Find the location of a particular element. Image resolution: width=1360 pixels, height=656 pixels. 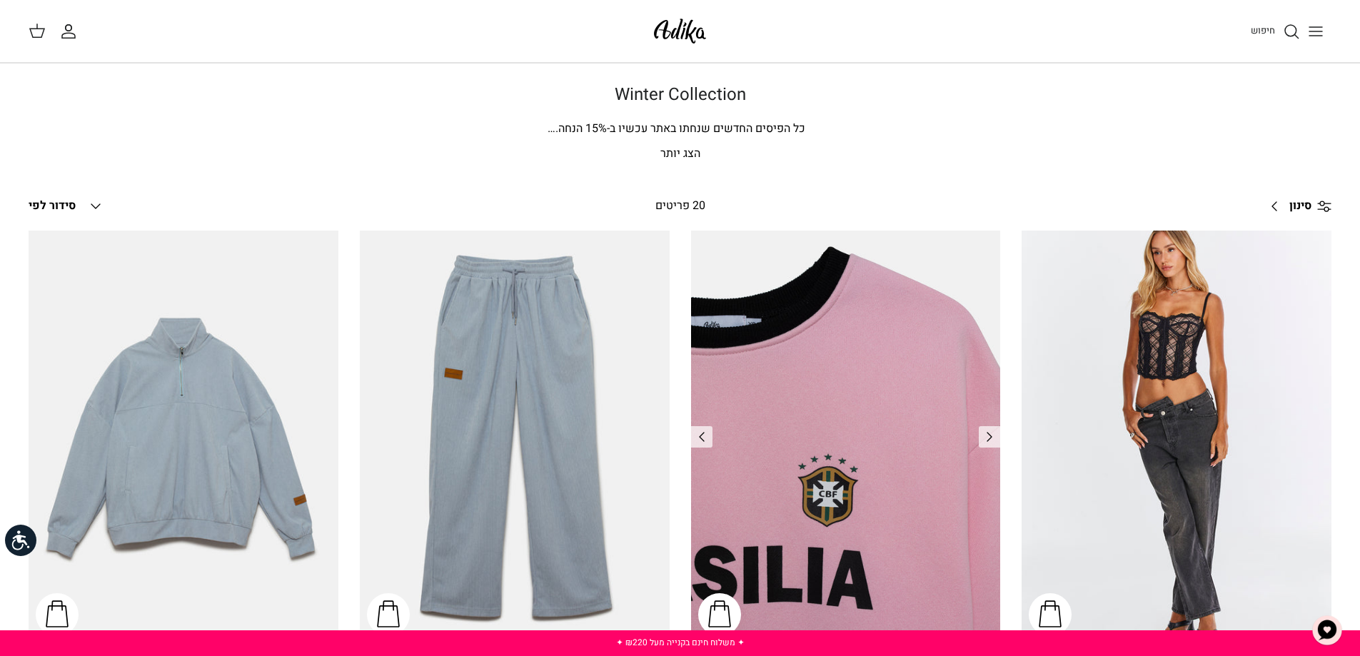

a: ג׳ינס All Or Nothing קריס-קרוס | BOYFRIEND is located at coordinates (1177, 437).